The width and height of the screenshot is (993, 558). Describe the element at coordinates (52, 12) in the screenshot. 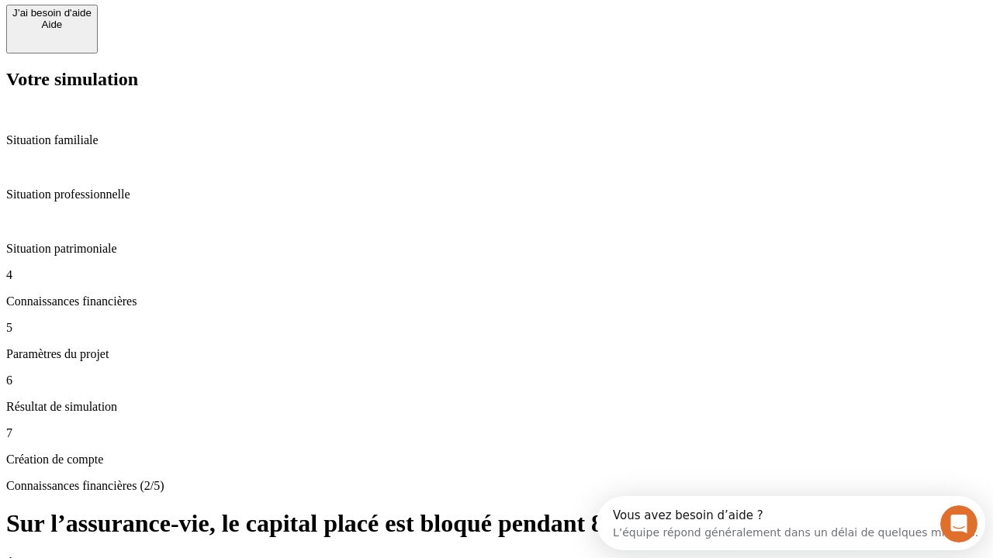

I see `div: J’ai besoin d'aide` at that location.